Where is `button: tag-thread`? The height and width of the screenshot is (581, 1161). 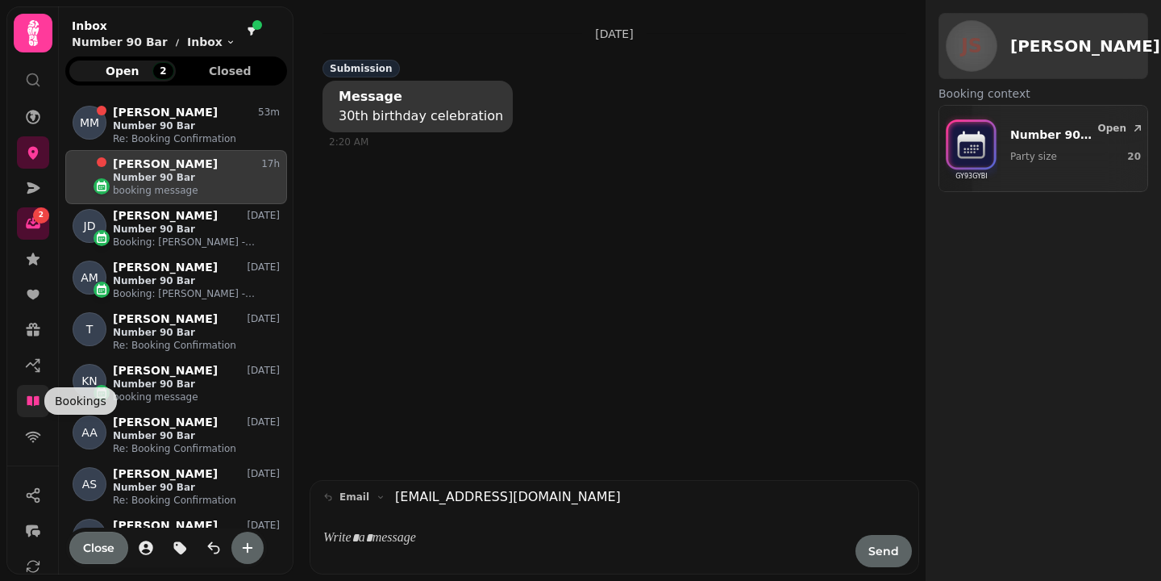 button: tag-thread is located at coordinates (180, 547).